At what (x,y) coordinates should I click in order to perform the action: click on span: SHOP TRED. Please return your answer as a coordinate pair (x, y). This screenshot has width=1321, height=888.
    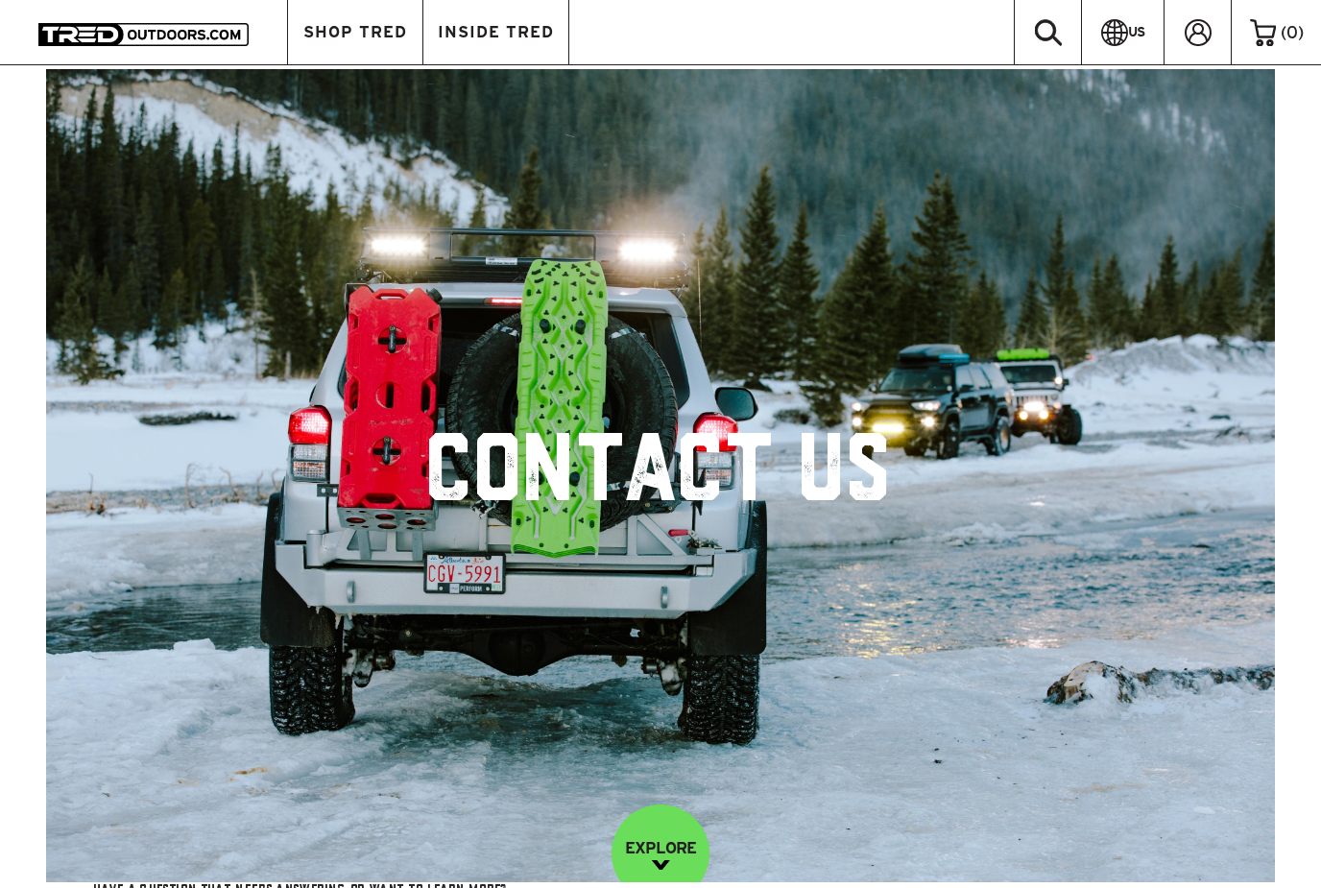
    Looking at the image, I should click on (355, 32).